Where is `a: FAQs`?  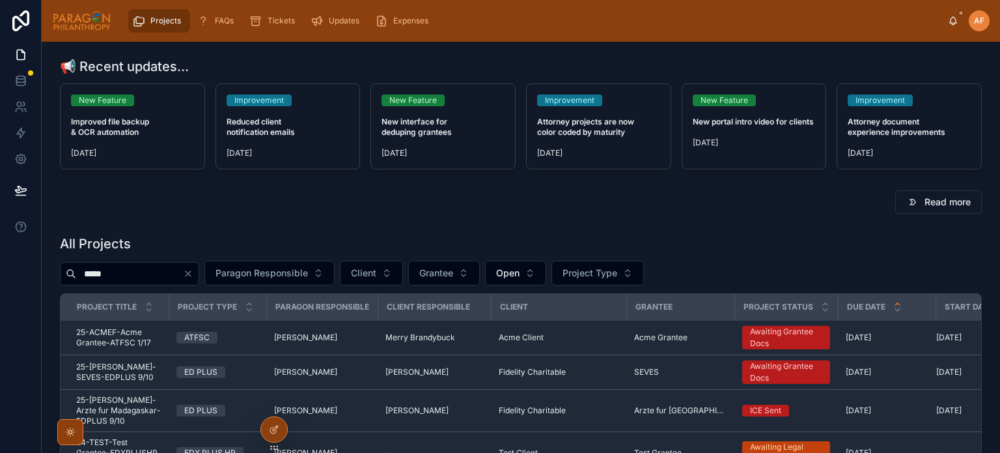
a: FAQs is located at coordinates (218, 21).